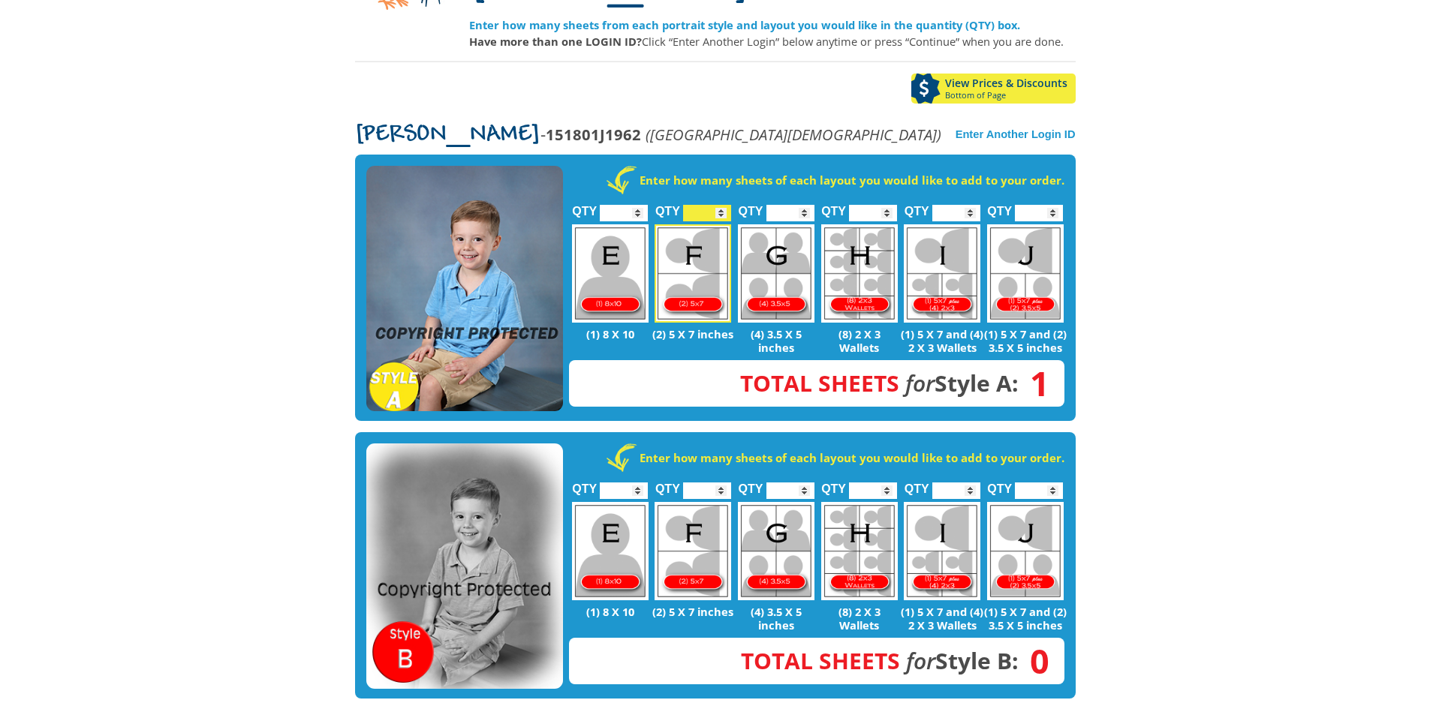 Image resolution: width=1430 pixels, height=709 pixels. What do you see at coordinates (465, 289) in the screenshot?
I see `img: STYLE A` at bounding box center [465, 289].